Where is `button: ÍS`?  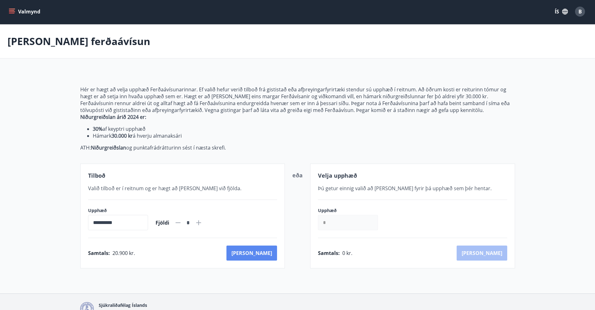
button: ÍS is located at coordinates (562, 12).